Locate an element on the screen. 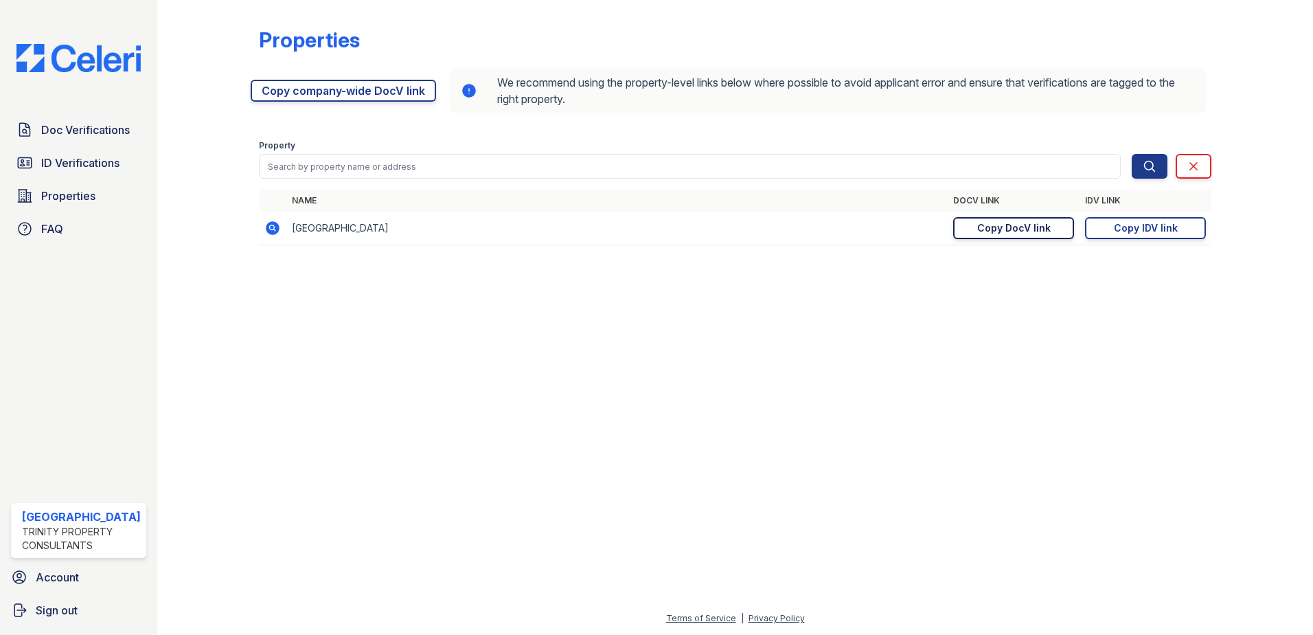 This screenshot has width=1313, height=635. span: Doc Verifications is located at coordinates (85, 130).